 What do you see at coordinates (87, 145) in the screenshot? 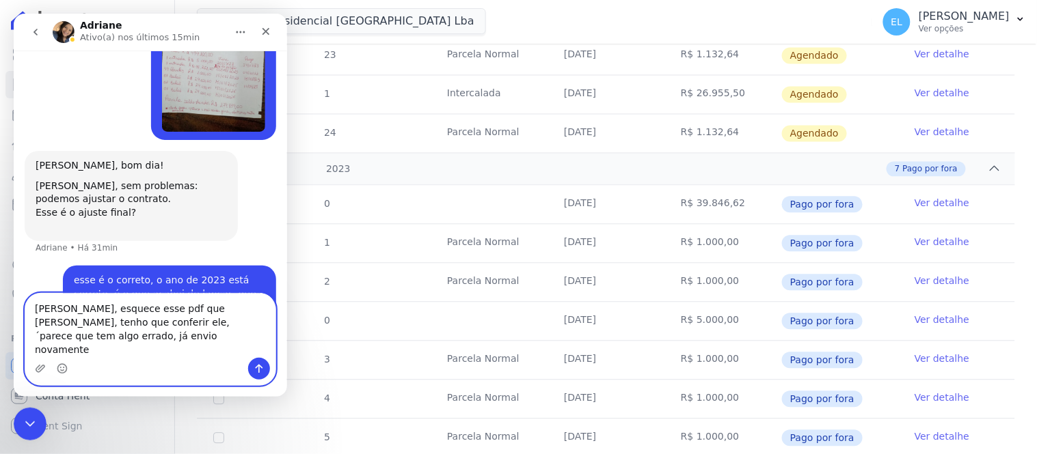
I see `a: Lotes` at bounding box center [87, 145].